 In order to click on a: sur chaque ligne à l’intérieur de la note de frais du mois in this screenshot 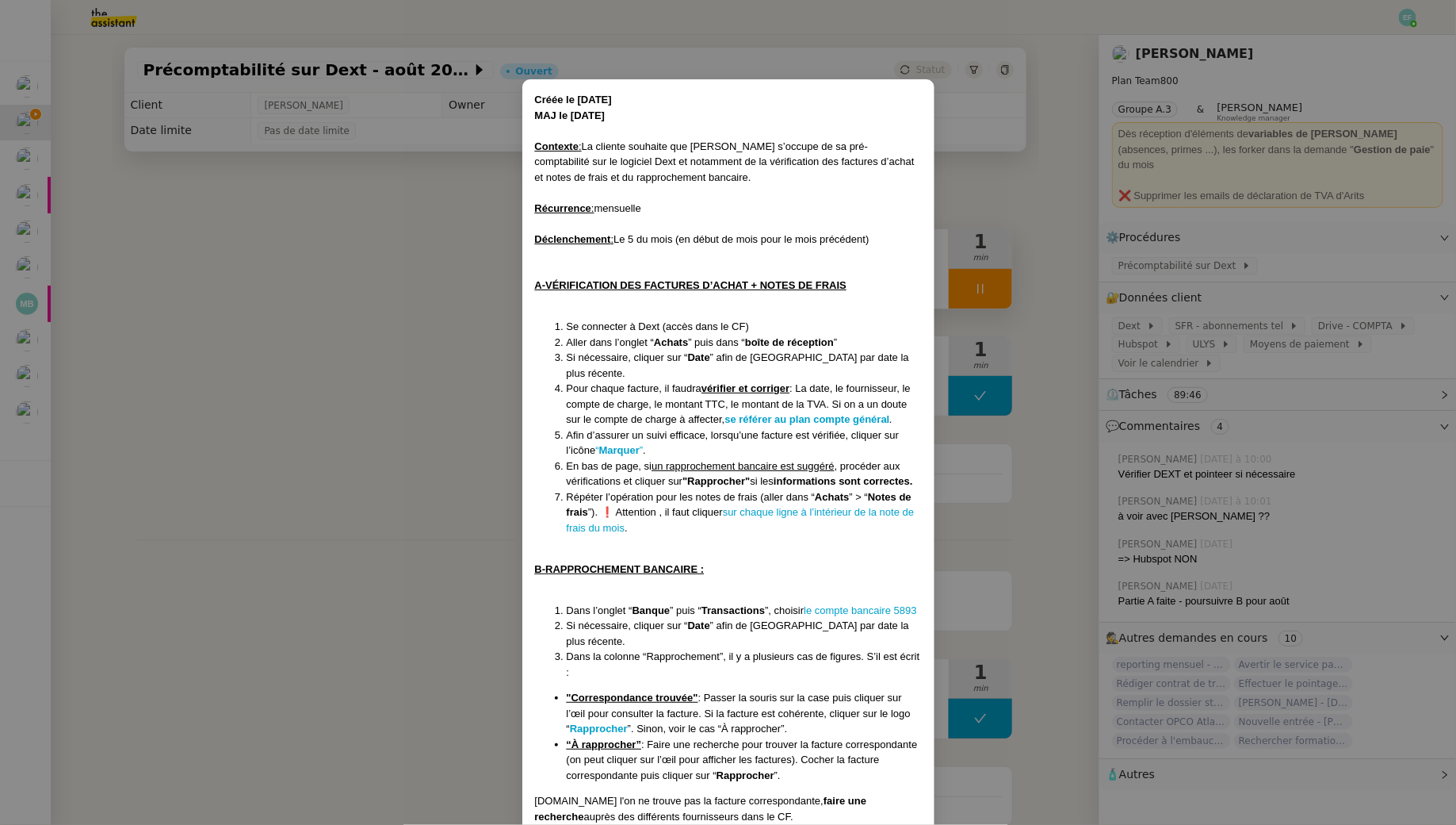, I will do `click(740, 519)`.